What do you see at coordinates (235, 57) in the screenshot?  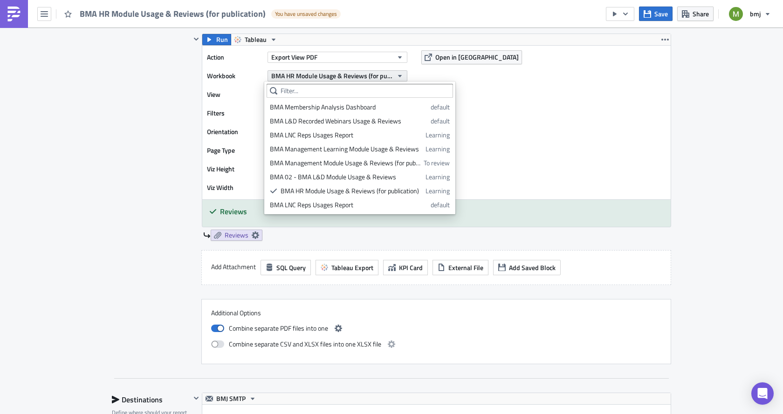 I see `label: Action` at bounding box center [235, 57].